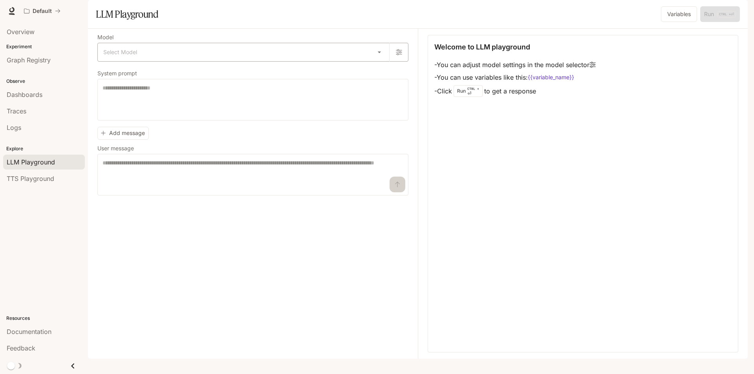  Describe the element at coordinates (679, 14) in the screenshot. I see `button: Variables` at that location.